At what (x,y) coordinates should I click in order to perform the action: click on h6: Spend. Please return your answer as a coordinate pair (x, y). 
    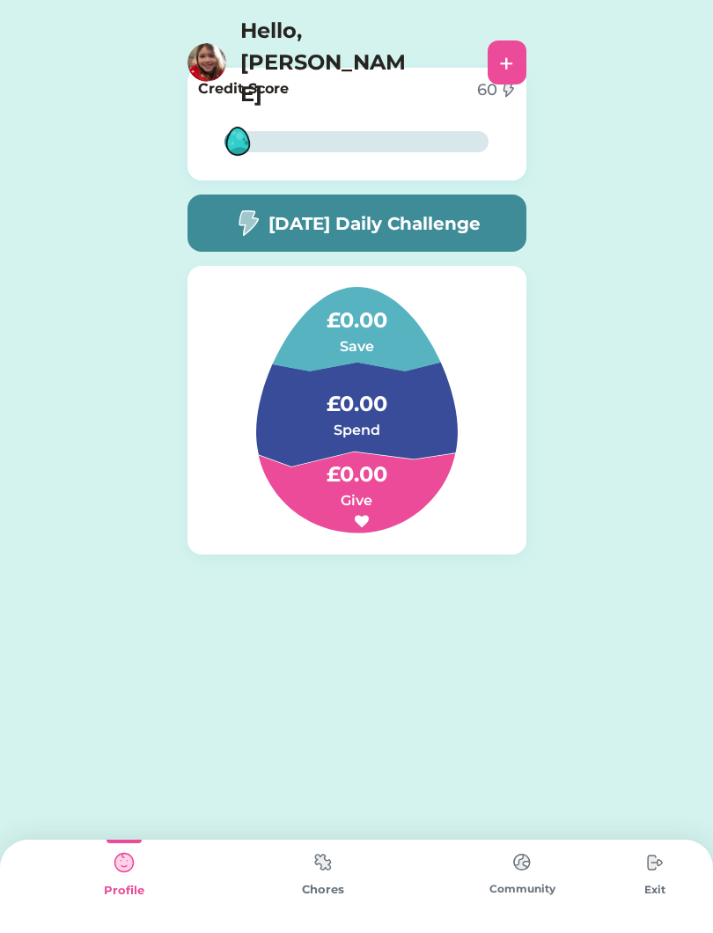
    Looking at the image, I should click on (357, 430).